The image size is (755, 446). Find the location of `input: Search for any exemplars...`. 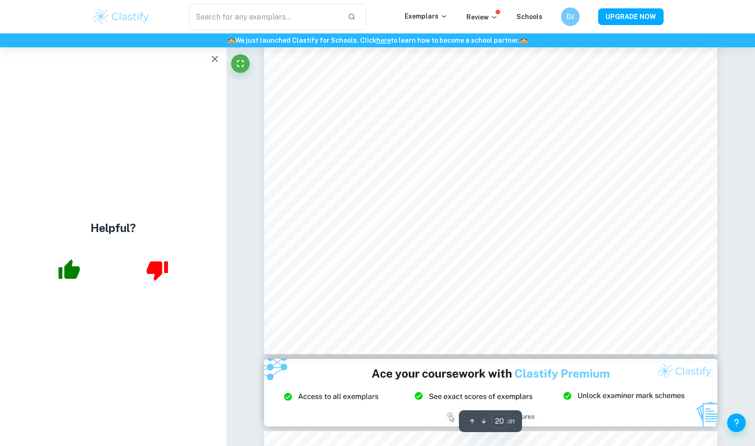

input: Search for any exemplars... is located at coordinates (264, 17).